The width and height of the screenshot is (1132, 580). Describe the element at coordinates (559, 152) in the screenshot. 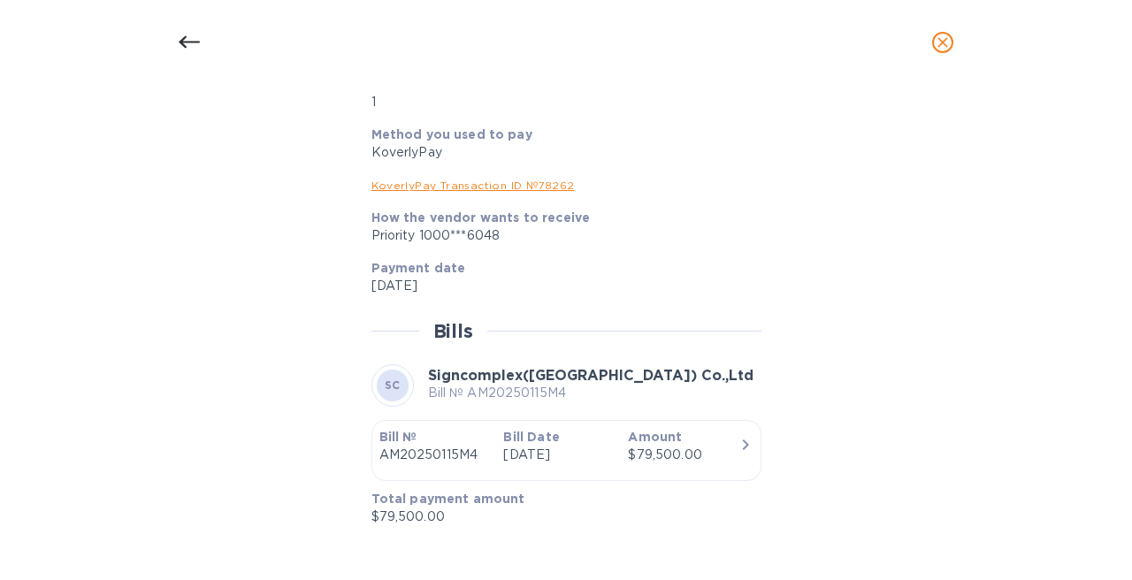

I see `div: KoverlyPay` at that location.